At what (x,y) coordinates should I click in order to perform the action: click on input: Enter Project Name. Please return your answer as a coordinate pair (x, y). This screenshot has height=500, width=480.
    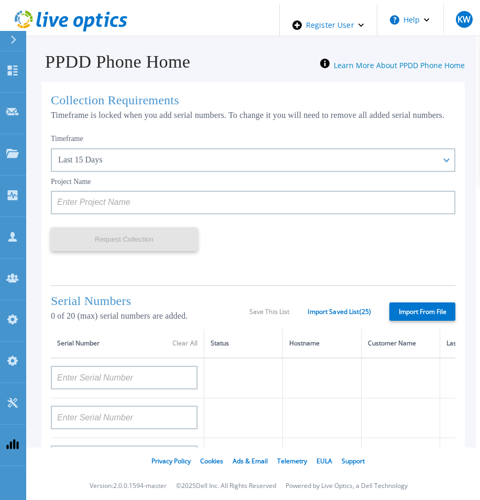
    Looking at the image, I should click on (253, 202).